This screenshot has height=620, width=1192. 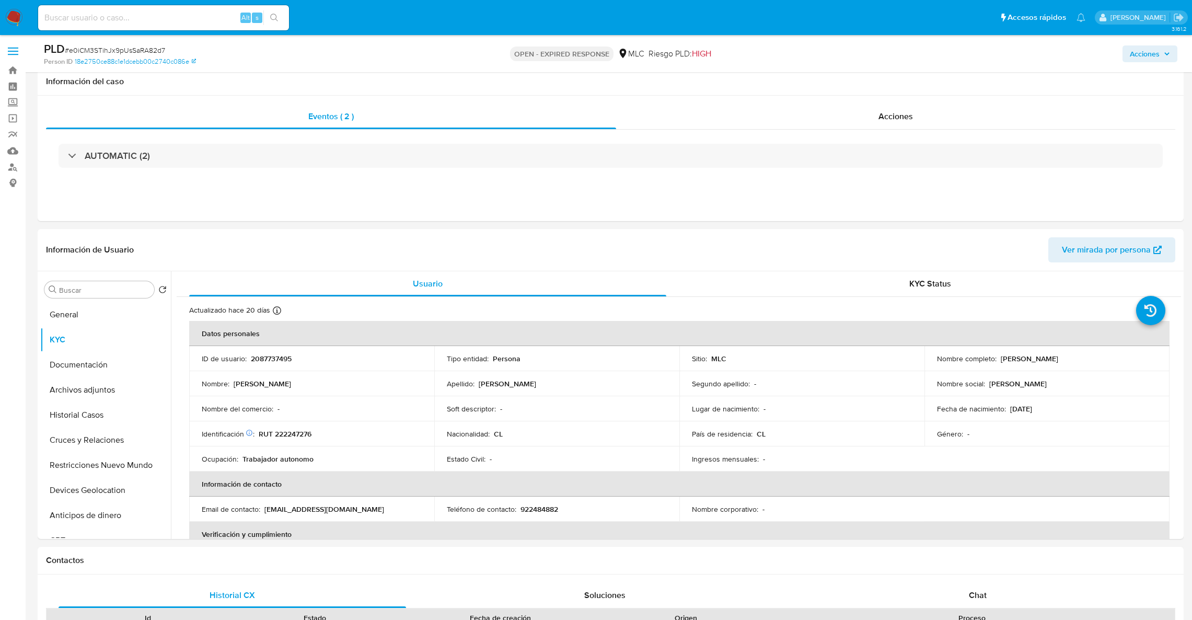 What do you see at coordinates (106, 465) in the screenshot?
I see `button: Restricciones Nuevo Mundo` at bounding box center [106, 465].